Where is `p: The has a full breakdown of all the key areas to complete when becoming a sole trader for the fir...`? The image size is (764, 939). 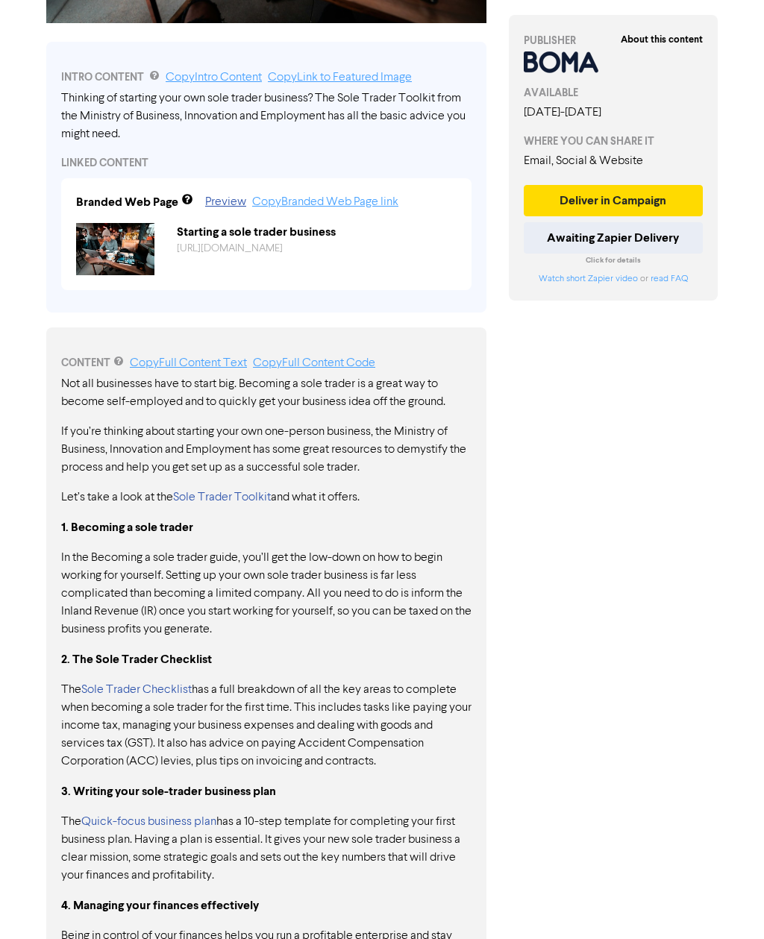 p: The has a full breakdown of all the key areas to complete when becoming a sole trader for the fir... is located at coordinates (266, 726).